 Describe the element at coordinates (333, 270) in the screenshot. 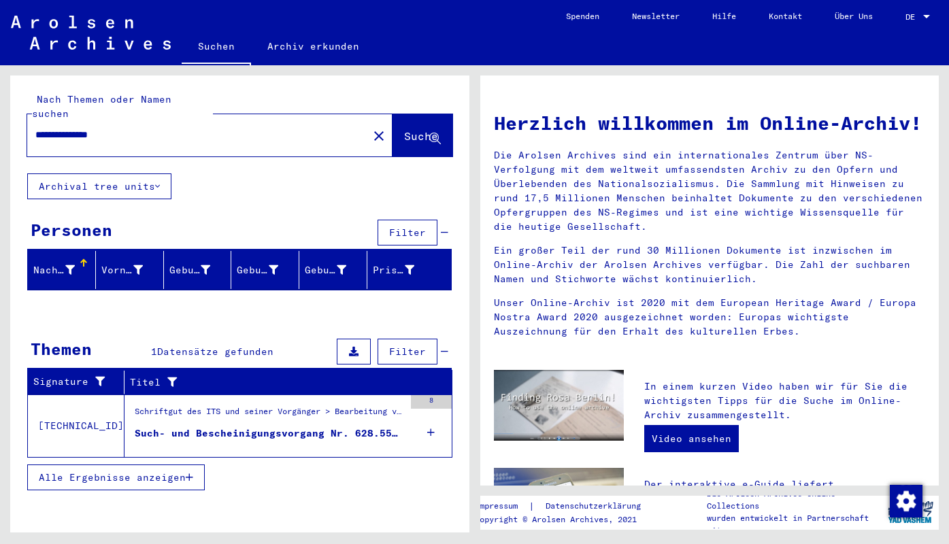

I see `mat-header-cell: Geburtsdatum` at that location.